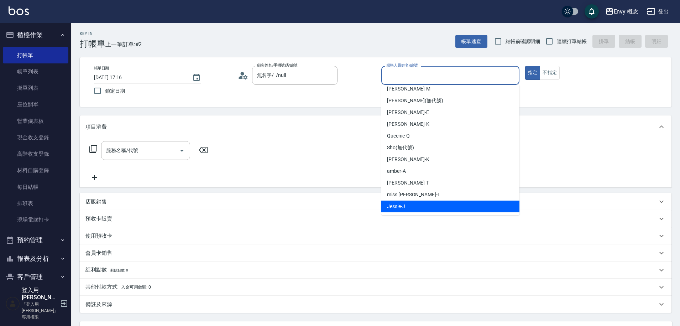 The image size is (680, 326). I want to click on a: 排班表, so click(36, 203).